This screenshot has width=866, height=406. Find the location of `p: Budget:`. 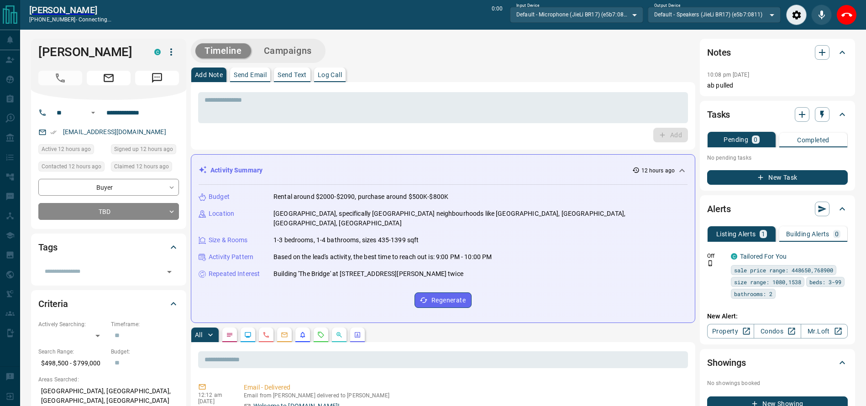

p: Budget: is located at coordinates (145, 352).